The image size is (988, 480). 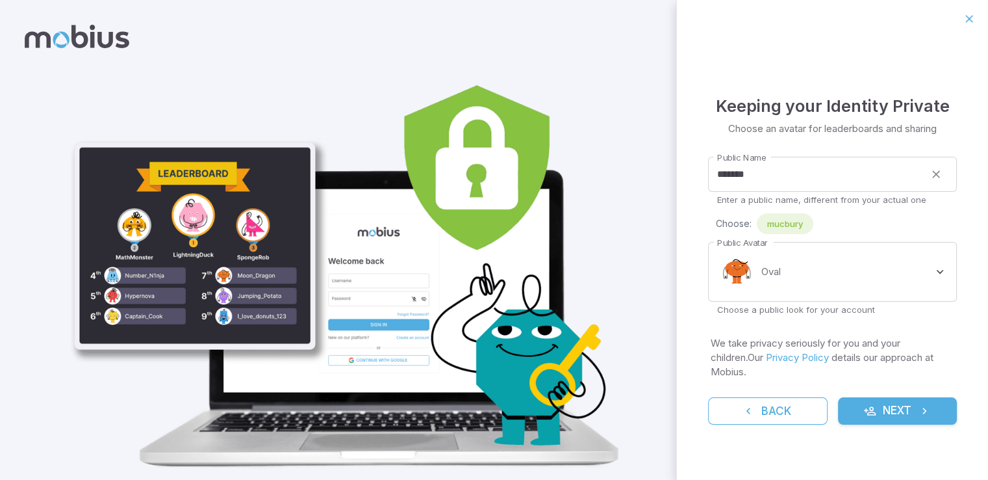 What do you see at coordinates (741, 157) in the screenshot?
I see `label: Public Name` at bounding box center [741, 157].